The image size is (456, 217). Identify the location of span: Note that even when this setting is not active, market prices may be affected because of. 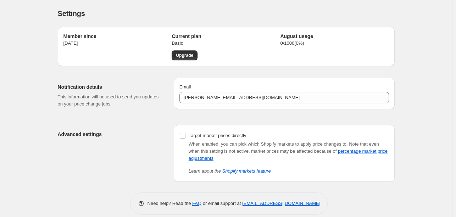
(288, 151).